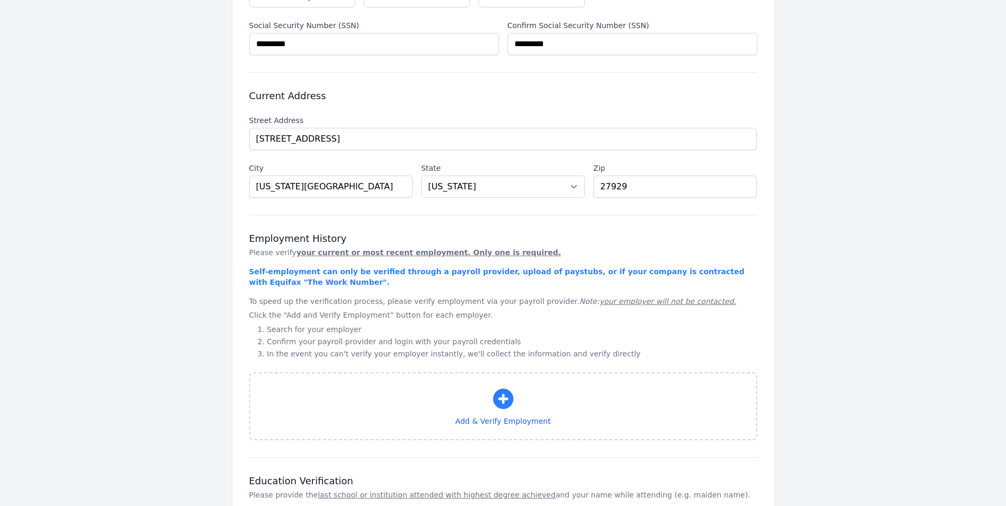 The image size is (1006, 506). Describe the element at coordinates (503, 481) in the screenshot. I see `h3: Education Verification` at that location.